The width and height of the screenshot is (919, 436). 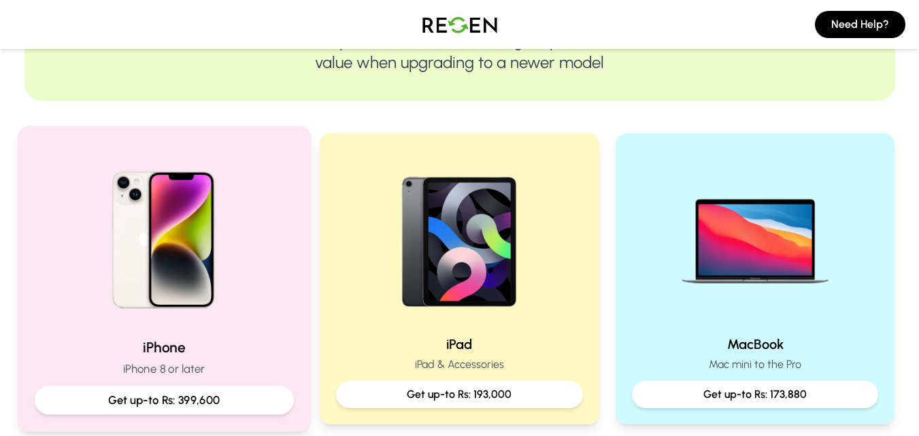 I want to click on p: Get up-to Rs: 173,880, so click(x=755, y=395).